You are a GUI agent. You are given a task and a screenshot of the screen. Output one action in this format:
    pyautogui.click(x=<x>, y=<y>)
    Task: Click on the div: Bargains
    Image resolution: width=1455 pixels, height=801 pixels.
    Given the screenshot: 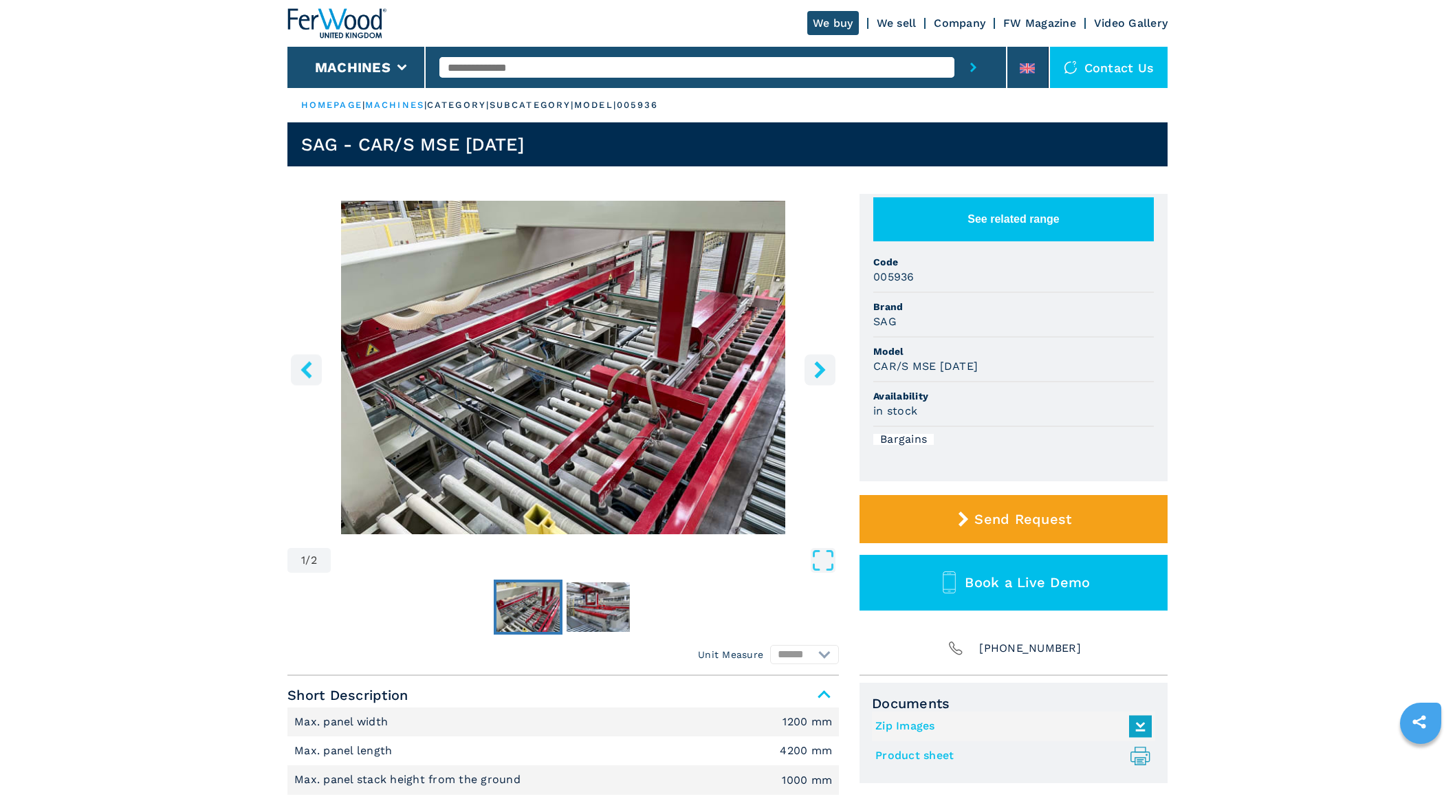 What is the action you would take?
    pyautogui.click(x=903, y=439)
    